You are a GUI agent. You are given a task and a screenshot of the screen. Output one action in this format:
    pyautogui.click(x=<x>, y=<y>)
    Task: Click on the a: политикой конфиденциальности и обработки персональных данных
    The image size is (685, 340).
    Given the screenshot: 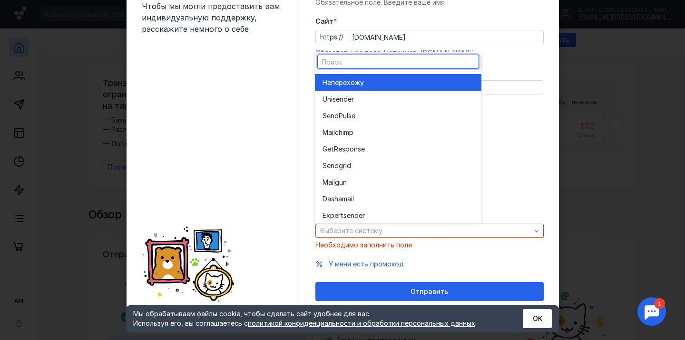 What is the action you would take?
    pyautogui.click(x=361, y=323)
    